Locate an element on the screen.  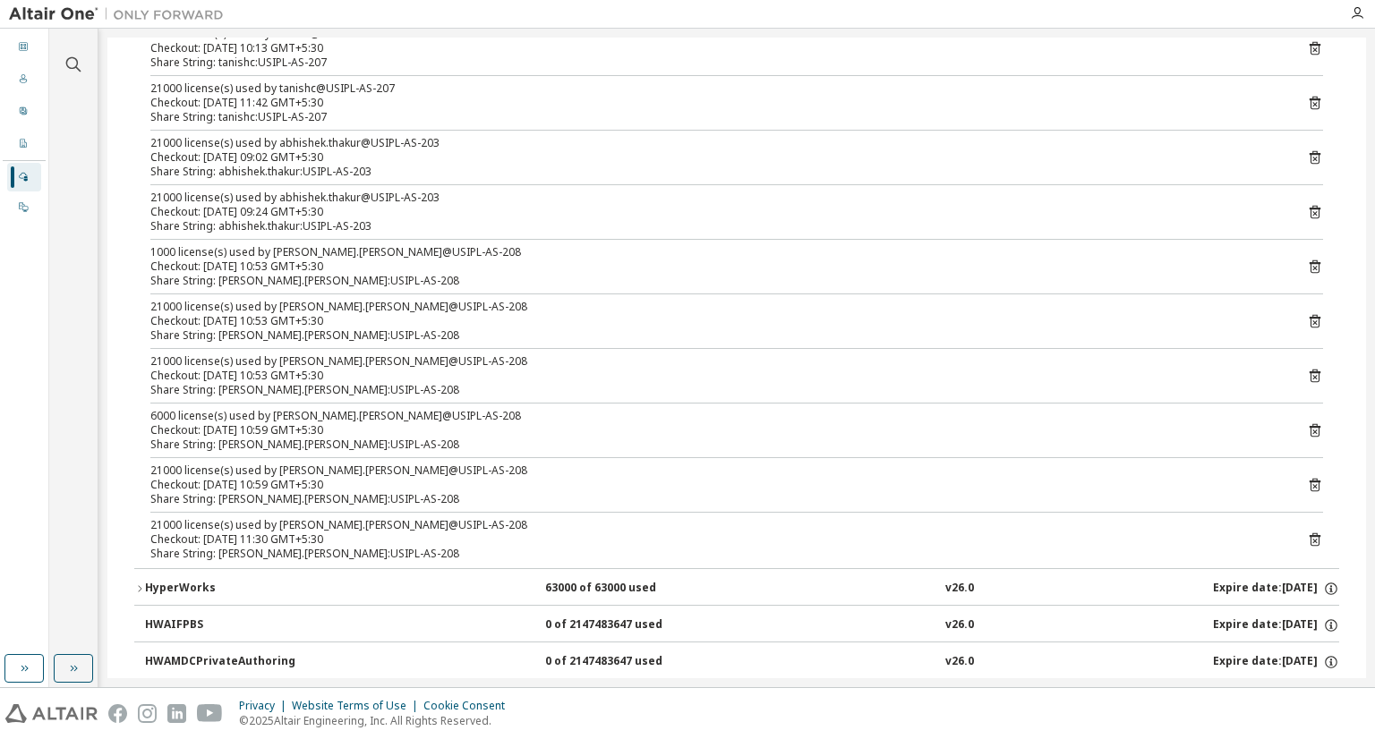
img: instagram.svg is located at coordinates (147, 714).